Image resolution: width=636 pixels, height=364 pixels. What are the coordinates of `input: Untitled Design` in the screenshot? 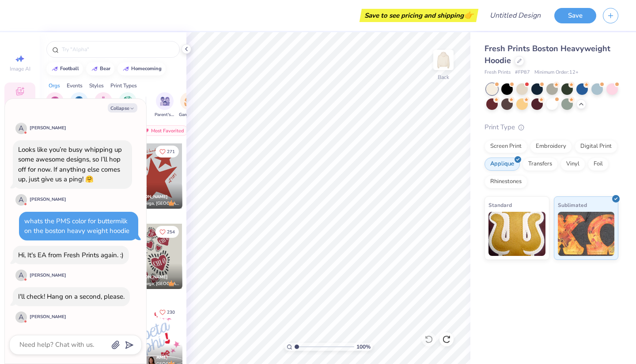 It's located at (515, 15).